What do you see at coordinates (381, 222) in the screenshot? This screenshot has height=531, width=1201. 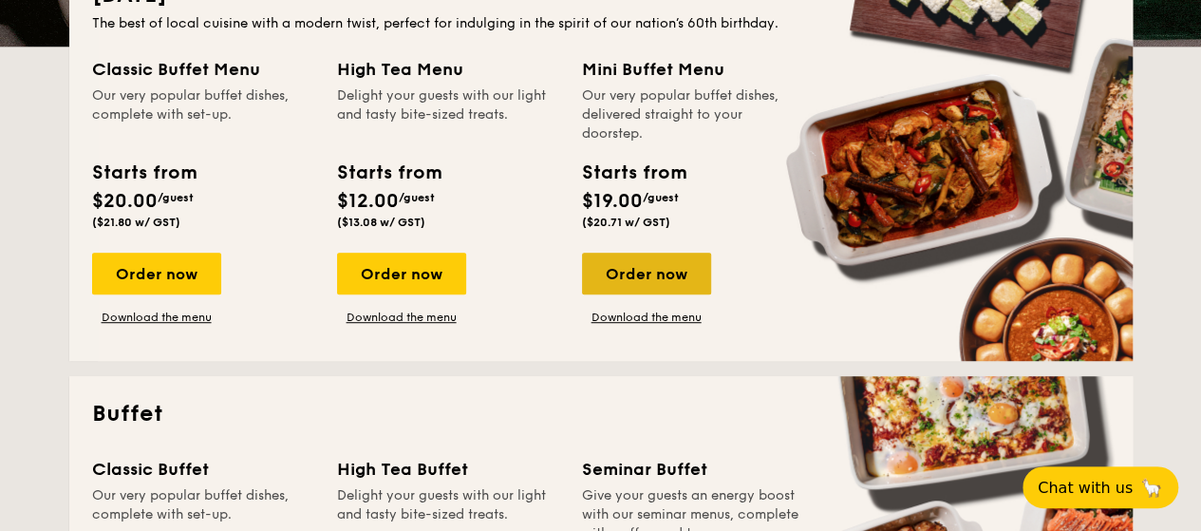 I see `span: ($13.08 w/ GST)` at bounding box center [381, 222].